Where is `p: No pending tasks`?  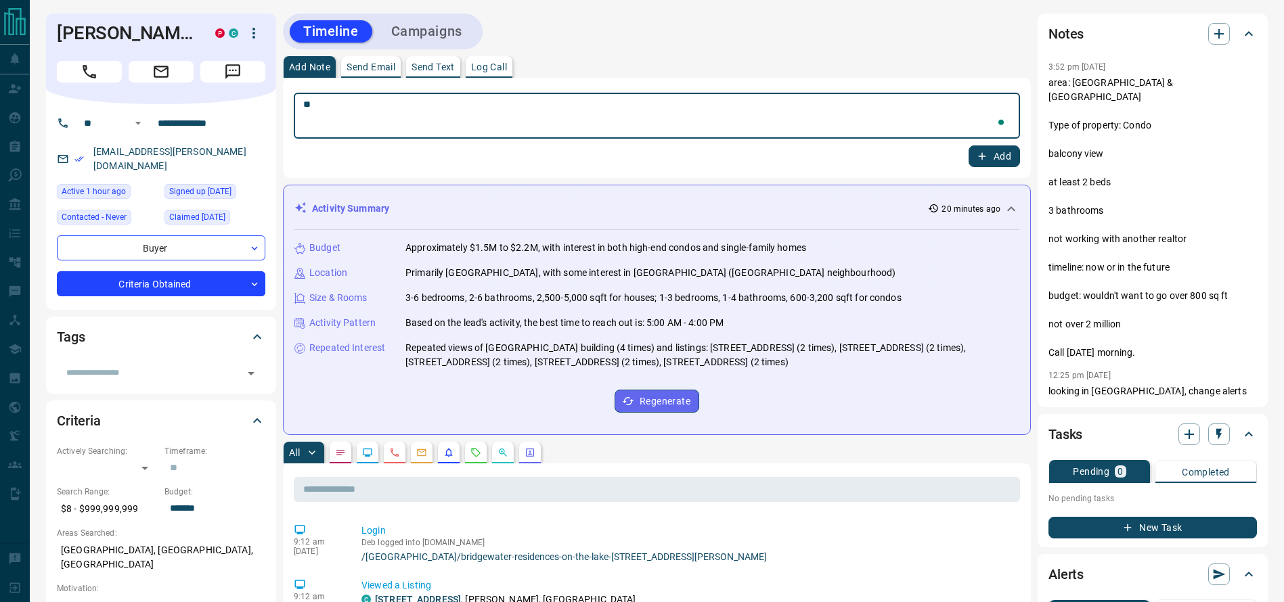
p: No pending tasks is located at coordinates (1153, 499).